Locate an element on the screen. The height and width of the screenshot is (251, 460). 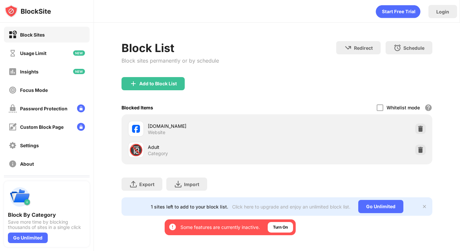
div: Some features are currently inactive. is located at coordinates (220, 227).